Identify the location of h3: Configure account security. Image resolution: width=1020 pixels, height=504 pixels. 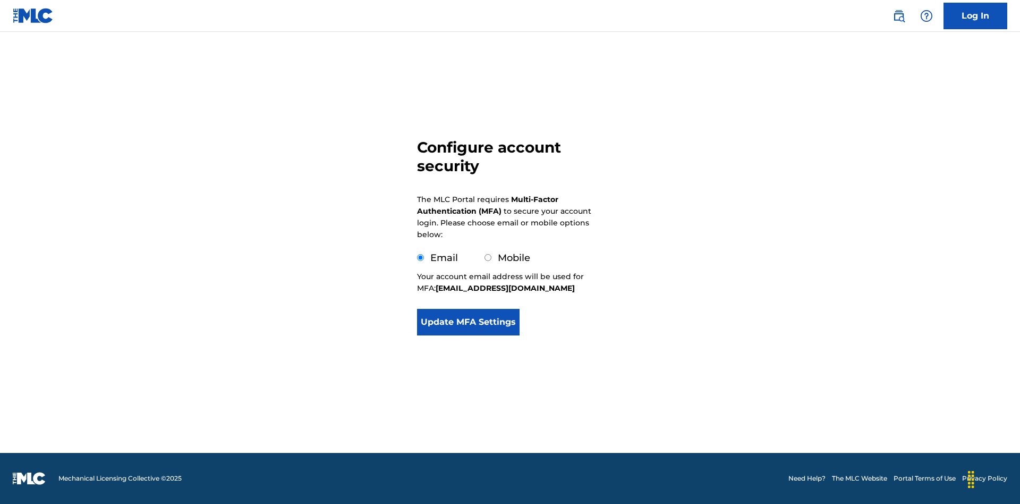
(510, 157).